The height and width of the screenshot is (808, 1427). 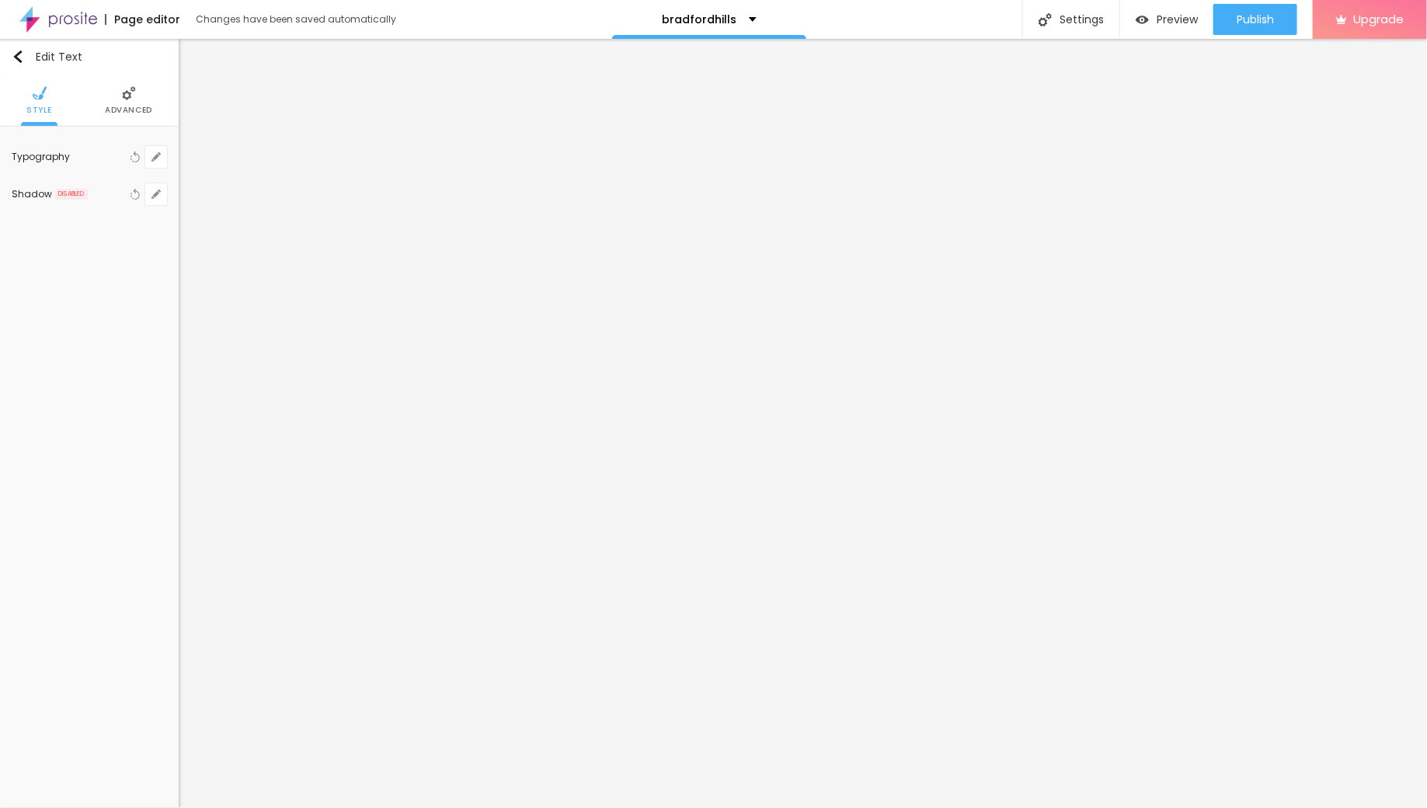 I want to click on button: Preview, so click(x=1167, y=19).